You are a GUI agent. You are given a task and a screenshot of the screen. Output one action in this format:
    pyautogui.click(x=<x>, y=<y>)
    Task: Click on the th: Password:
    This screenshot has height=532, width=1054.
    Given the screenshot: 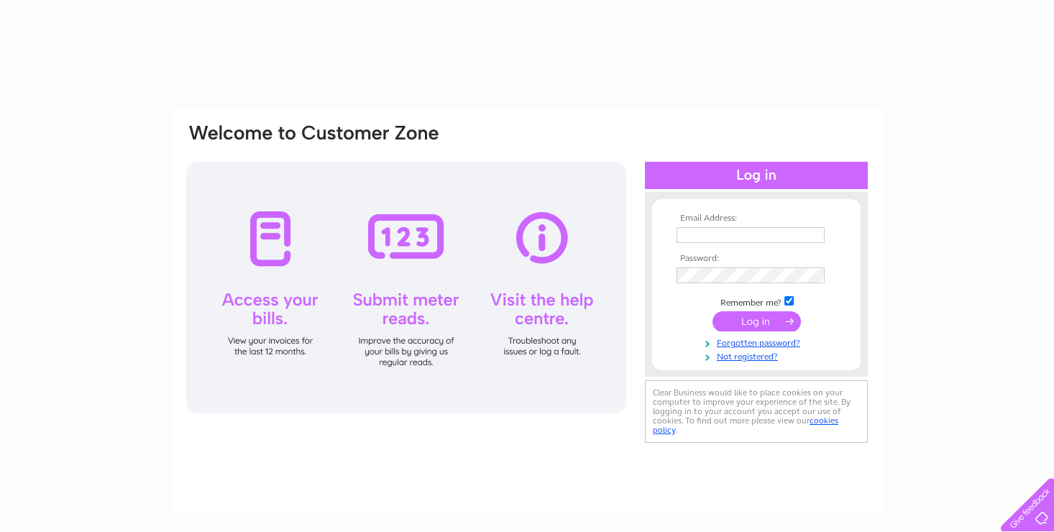 What is the action you would take?
    pyautogui.click(x=757, y=259)
    